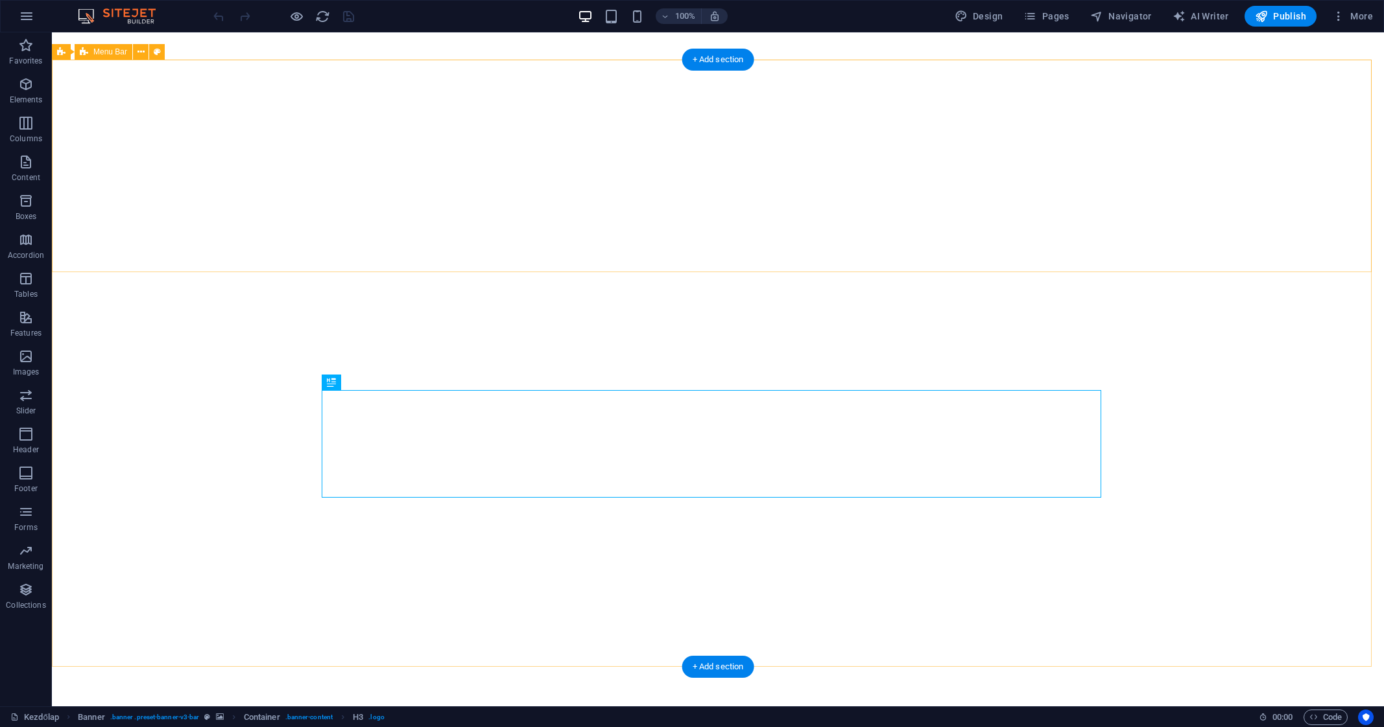 The width and height of the screenshot is (1384, 727). Describe the element at coordinates (1046, 16) in the screenshot. I see `span: Pages` at that location.